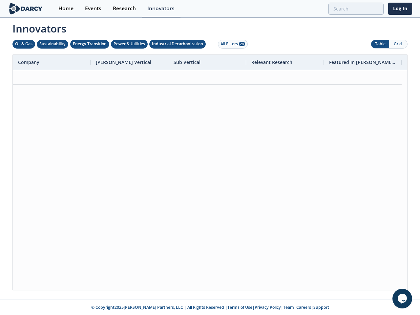 The image size is (420, 315). I want to click on button: Energy Transition, so click(90, 44).